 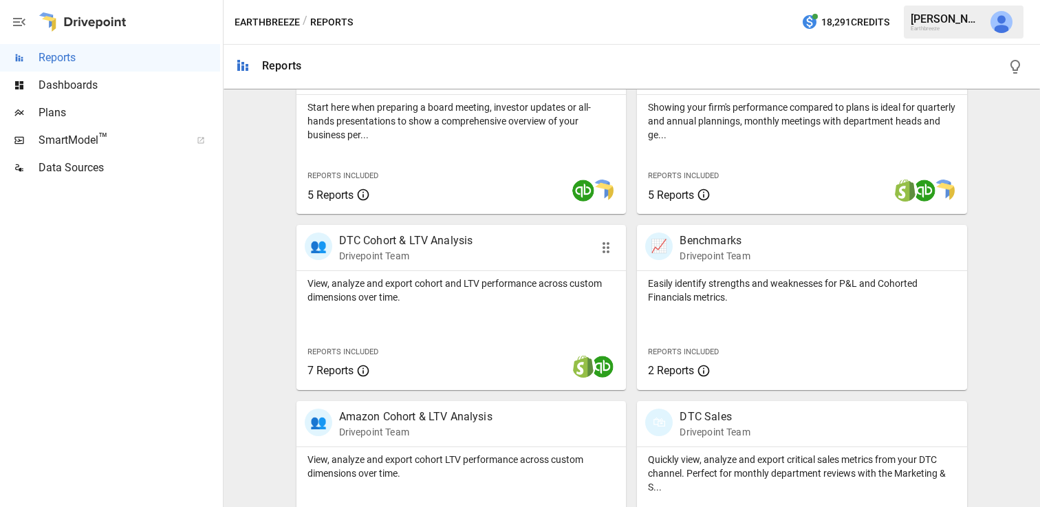 I want to click on p: View, analyze and export cohort and LTV performance across custom dimensions over time., so click(x=461, y=290).